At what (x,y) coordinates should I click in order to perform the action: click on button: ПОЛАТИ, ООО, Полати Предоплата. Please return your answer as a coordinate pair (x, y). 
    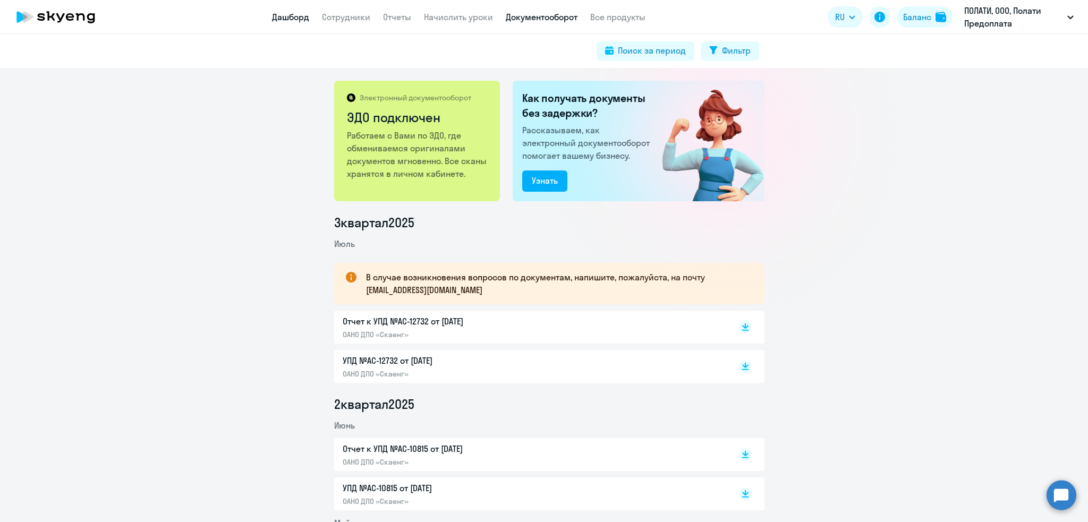
    Looking at the image, I should click on (1019, 17).